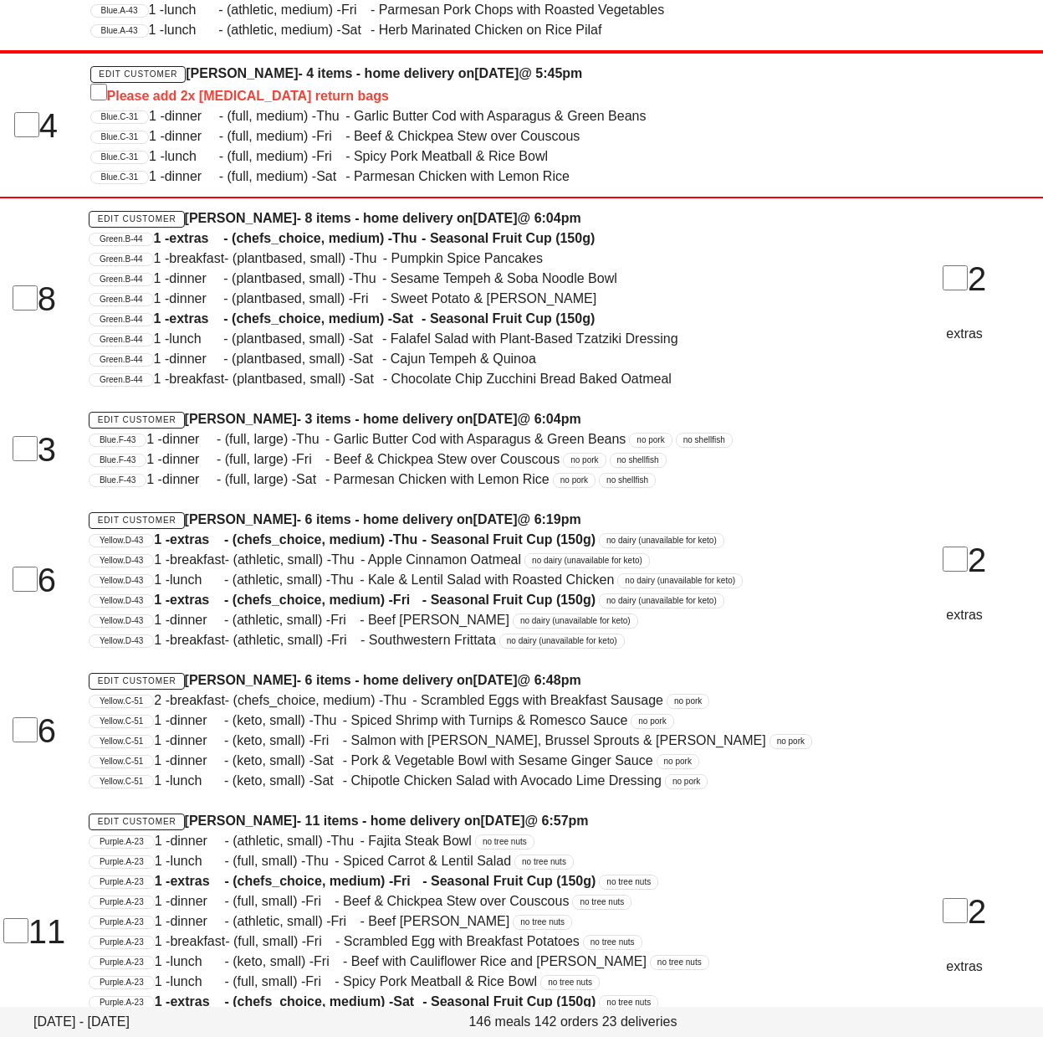 Image resolution: width=1043 pixels, height=1037 pixels. What do you see at coordinates (376, 29) in the screenshot?
I see `span: 1 - - (athletic, medium) - - Herb Marinated Chicken on Rice Pilaf` at bounding box center [376, 29].